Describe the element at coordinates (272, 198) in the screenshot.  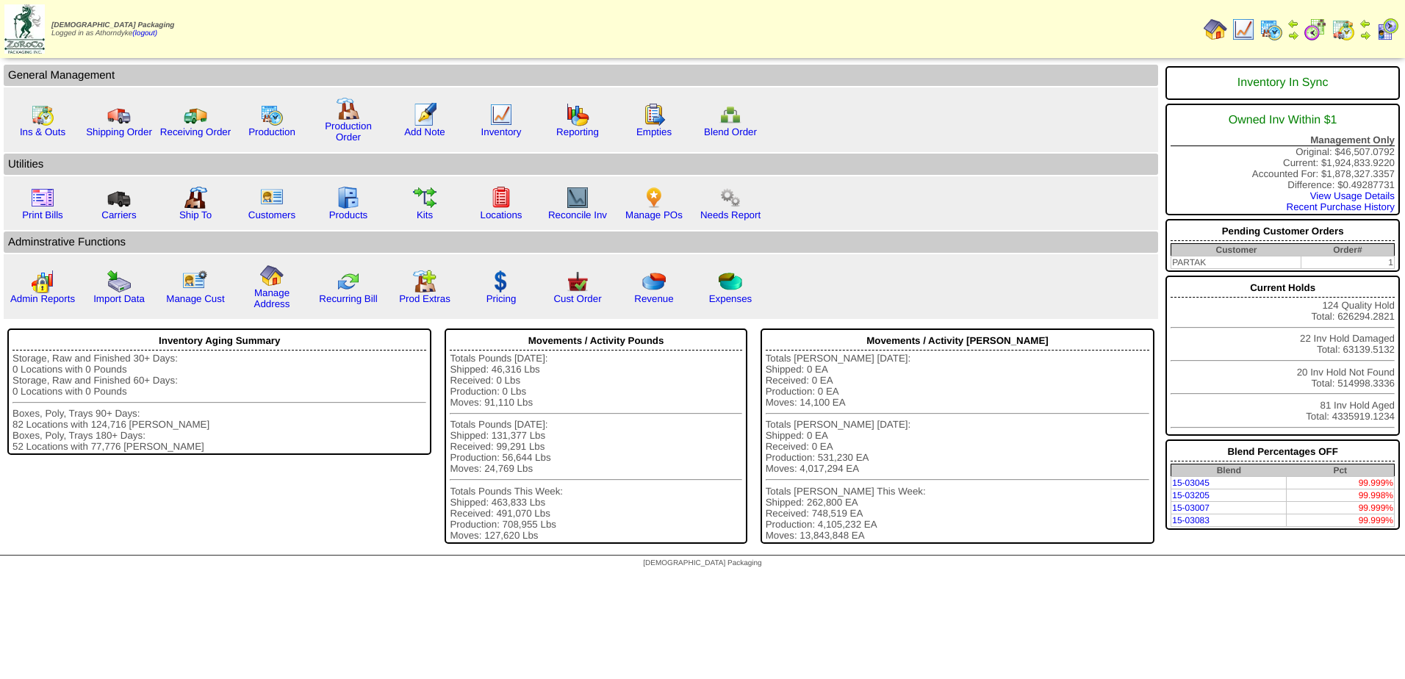
I see `img: customers.gif` at that location.